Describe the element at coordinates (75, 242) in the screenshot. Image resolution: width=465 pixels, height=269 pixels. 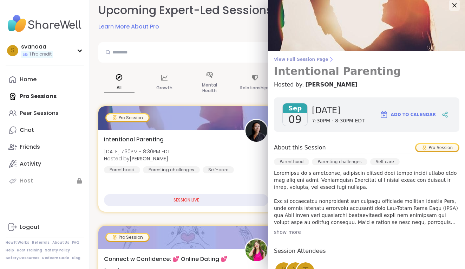
I see `a: FAQ` at that location.